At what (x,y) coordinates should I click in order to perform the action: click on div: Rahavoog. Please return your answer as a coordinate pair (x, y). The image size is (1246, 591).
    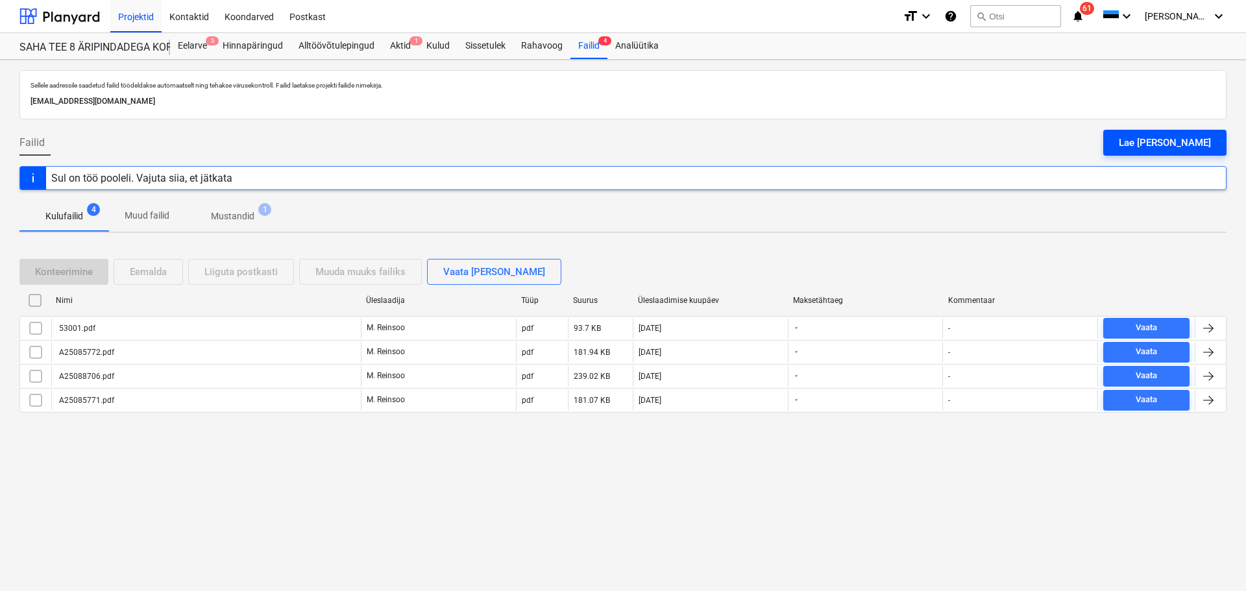
    Looking at the image, I should click on (542, 46).